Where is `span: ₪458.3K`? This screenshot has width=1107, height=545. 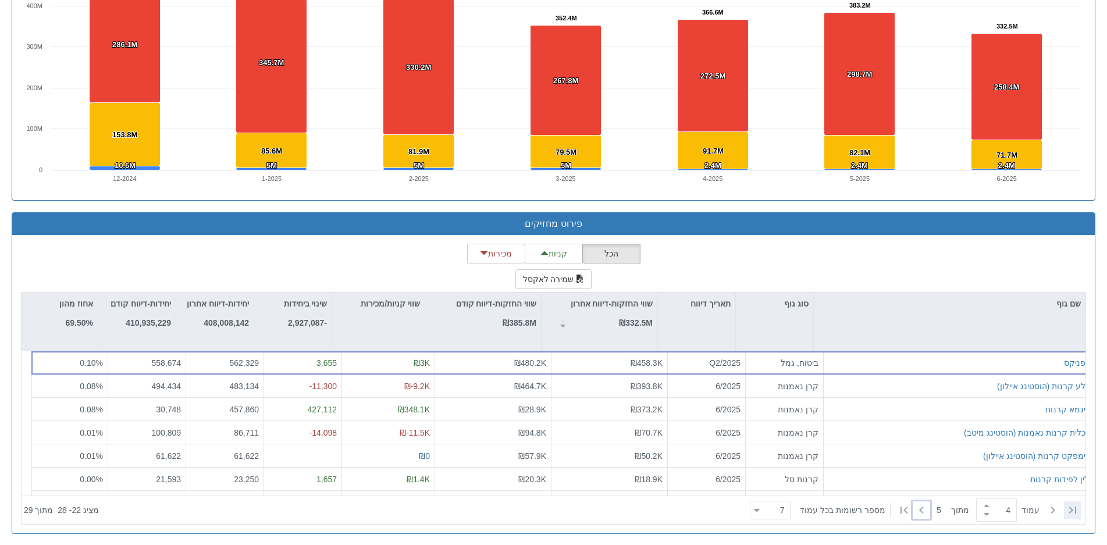
span: ₪458.3K is located at coordinates (646, 363).